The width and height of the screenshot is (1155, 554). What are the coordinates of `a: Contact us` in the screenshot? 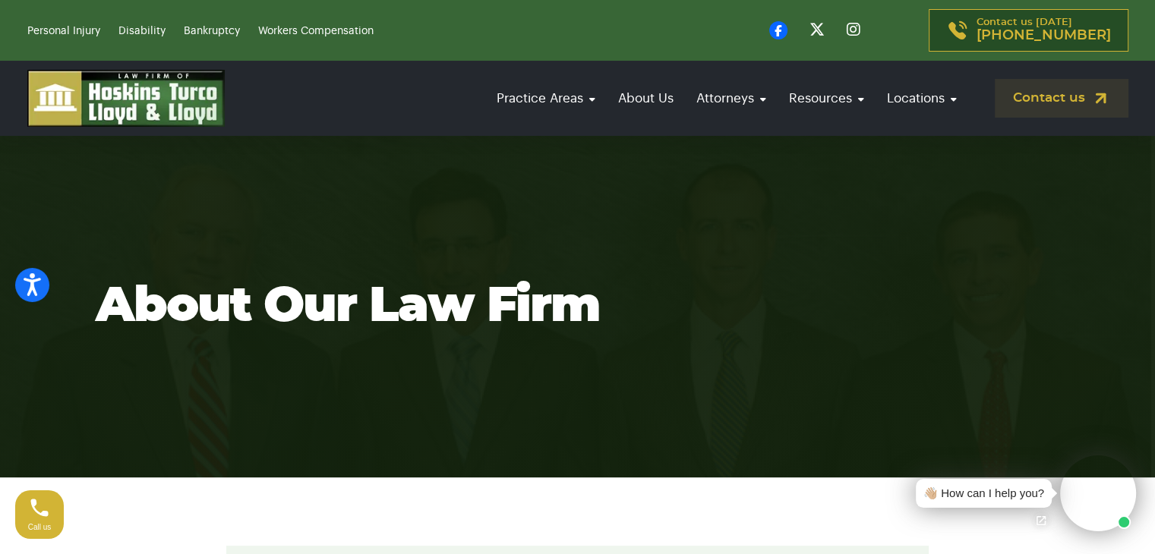 It's located at (1062, 98).